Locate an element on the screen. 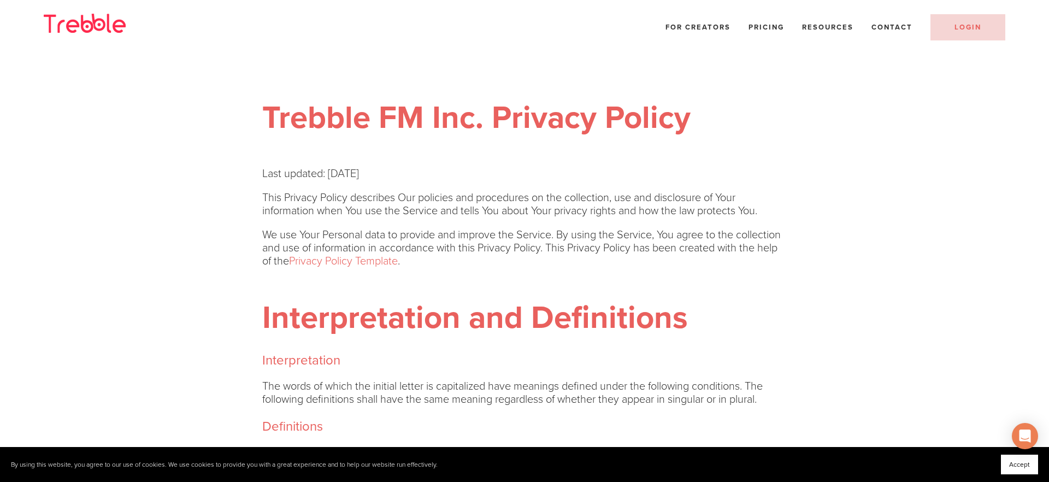  p: By using this website, you agree to our use of cookies. We use cookies to provide you with a grea... is located at coordinates (224, 465).